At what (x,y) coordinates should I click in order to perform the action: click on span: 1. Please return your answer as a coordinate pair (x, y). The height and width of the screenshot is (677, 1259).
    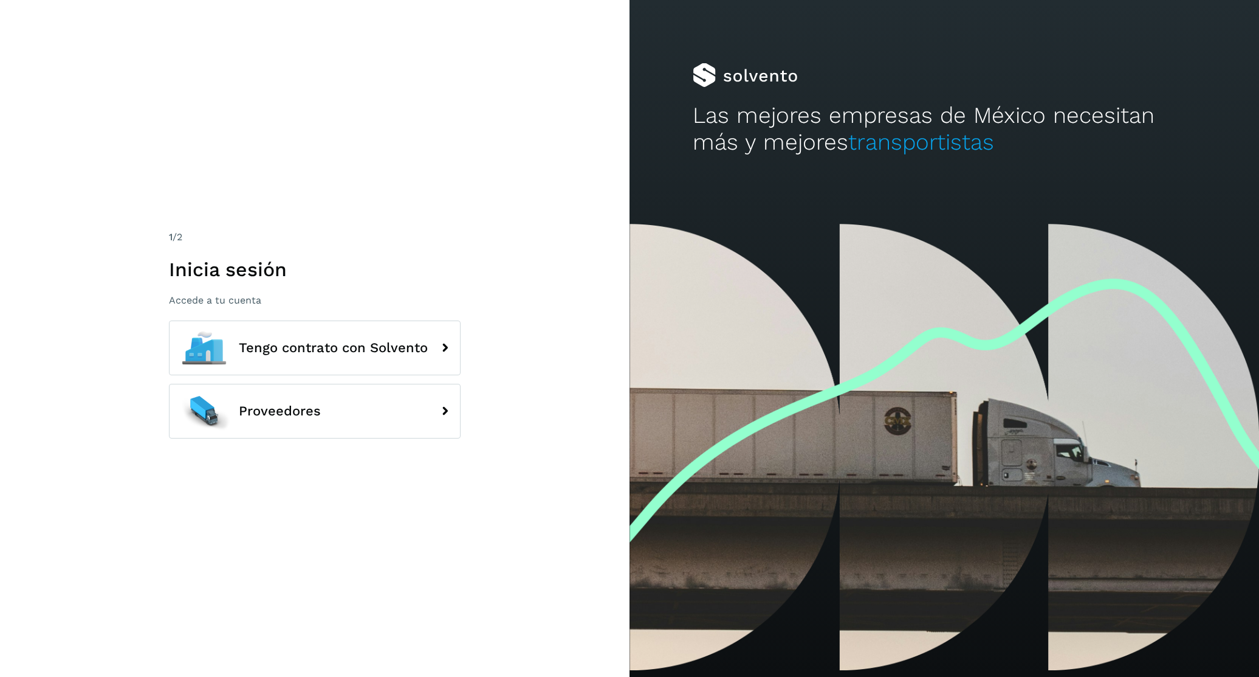
    Looking at the image, I should click on (171, 236).